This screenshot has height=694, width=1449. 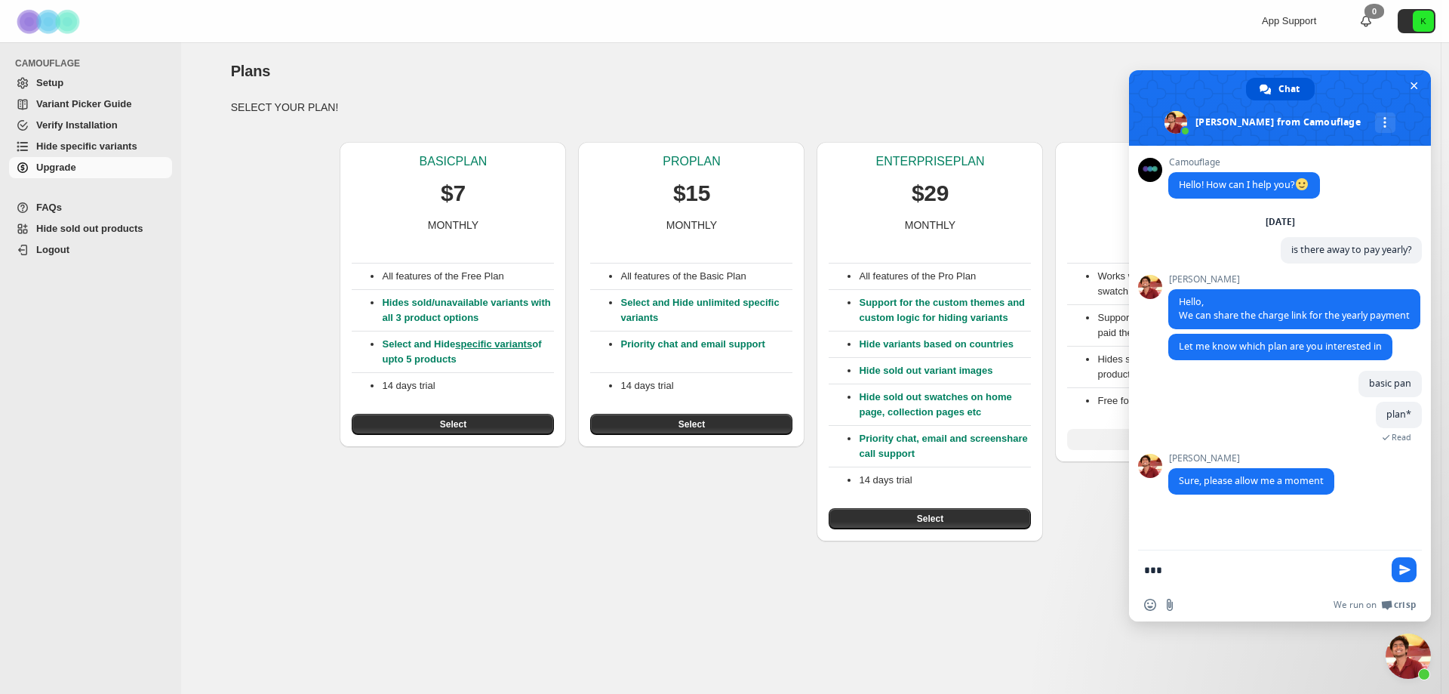 I want to click on span: Crisp, so click(x=1405, y=605).